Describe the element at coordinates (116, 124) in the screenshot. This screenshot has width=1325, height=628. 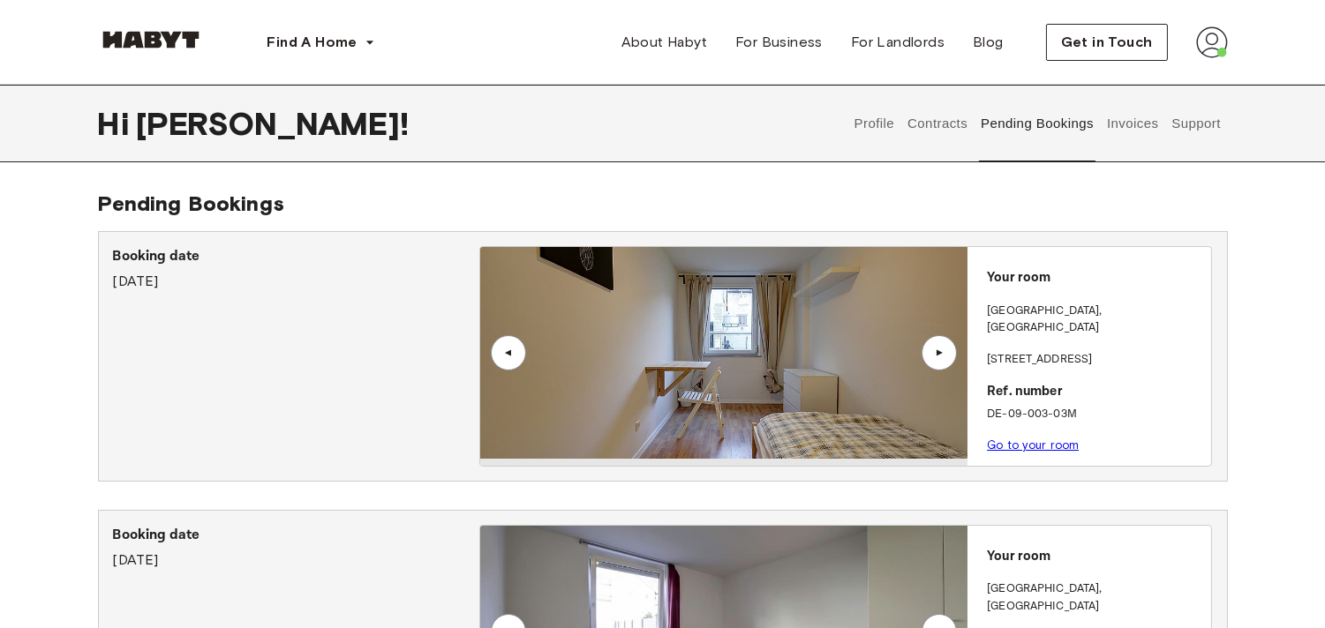
I see `span: Hi` at that location.